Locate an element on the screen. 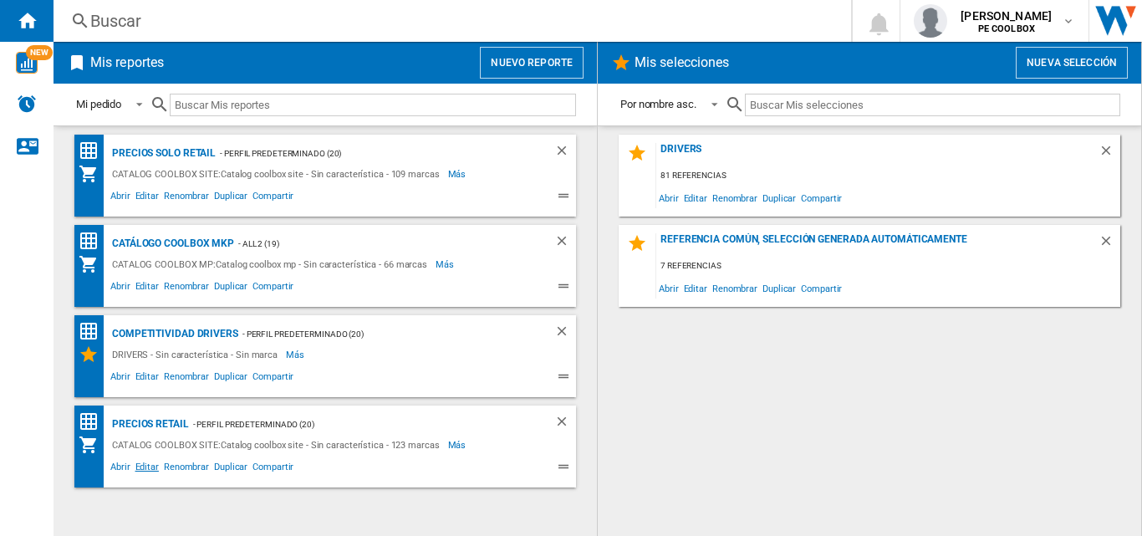 The height and width of the screenshot is (536, 1142). h2: Mis reportes is located at coordinates (127, 63).